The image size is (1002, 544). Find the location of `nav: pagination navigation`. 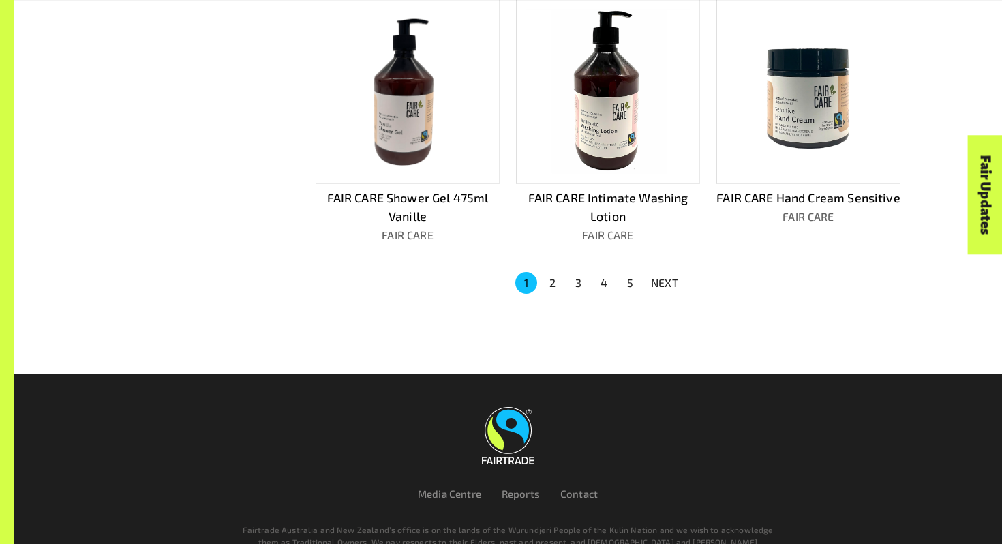

nav: pagination navigation is located at coordinates (600, 283).